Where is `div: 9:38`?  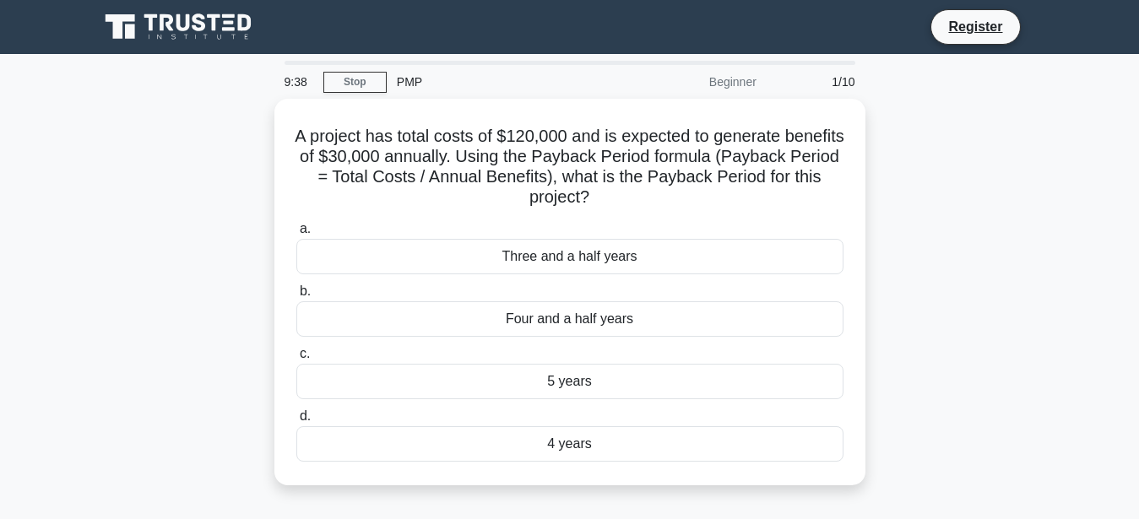
div: 9:38 is located at coordinates (299, 82).